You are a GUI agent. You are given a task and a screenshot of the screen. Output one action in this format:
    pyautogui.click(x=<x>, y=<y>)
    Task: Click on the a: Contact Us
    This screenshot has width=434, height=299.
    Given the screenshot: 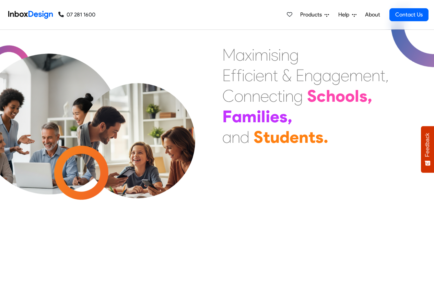 What is the action you would take?
    pyautogui.click(x=409, y=15)
    